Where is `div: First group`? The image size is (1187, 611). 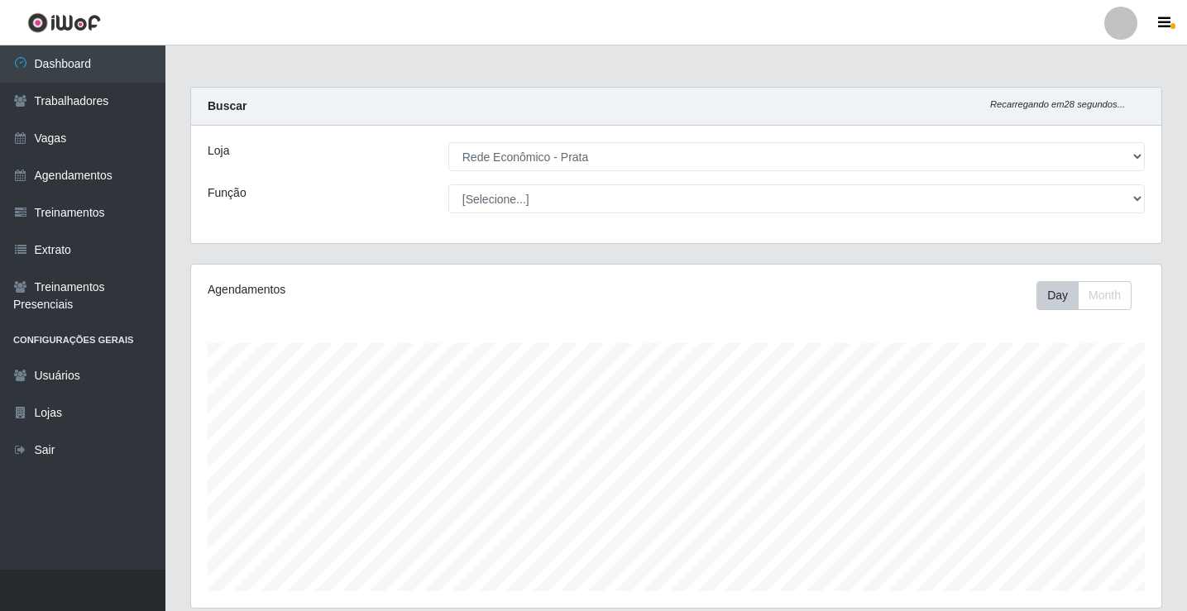 div: First group is located at coordinates (1084, 295).